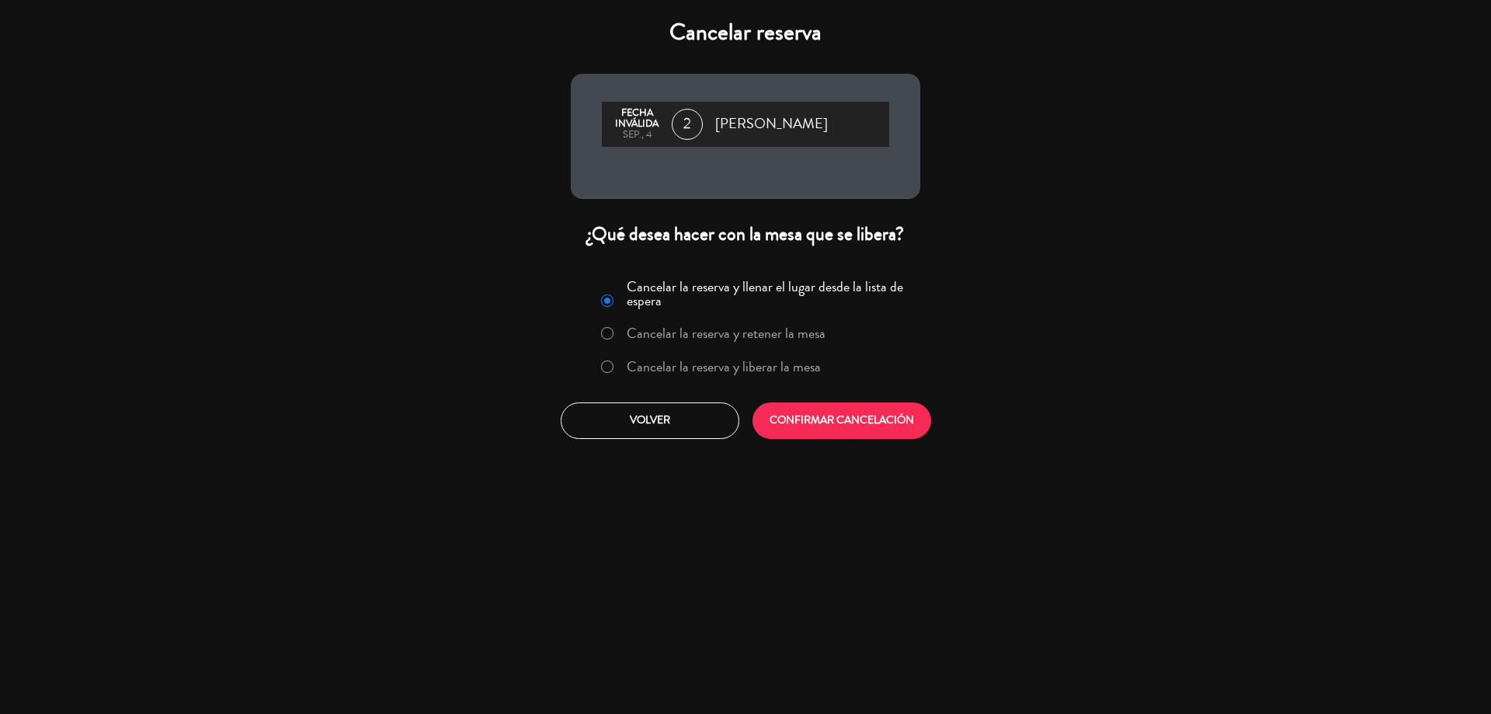  What do you see at coordinates (842, 420) in the screenshot?
I see `button: CONFIRMAR CANCELACIÓN` at bounding box center [842, 420].